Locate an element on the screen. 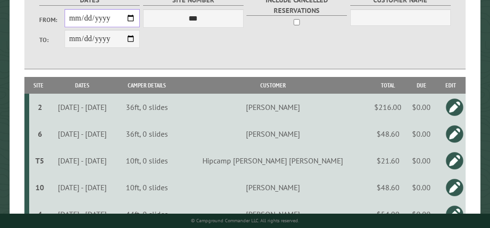  th: Dates is located at coordinates (82, 85).